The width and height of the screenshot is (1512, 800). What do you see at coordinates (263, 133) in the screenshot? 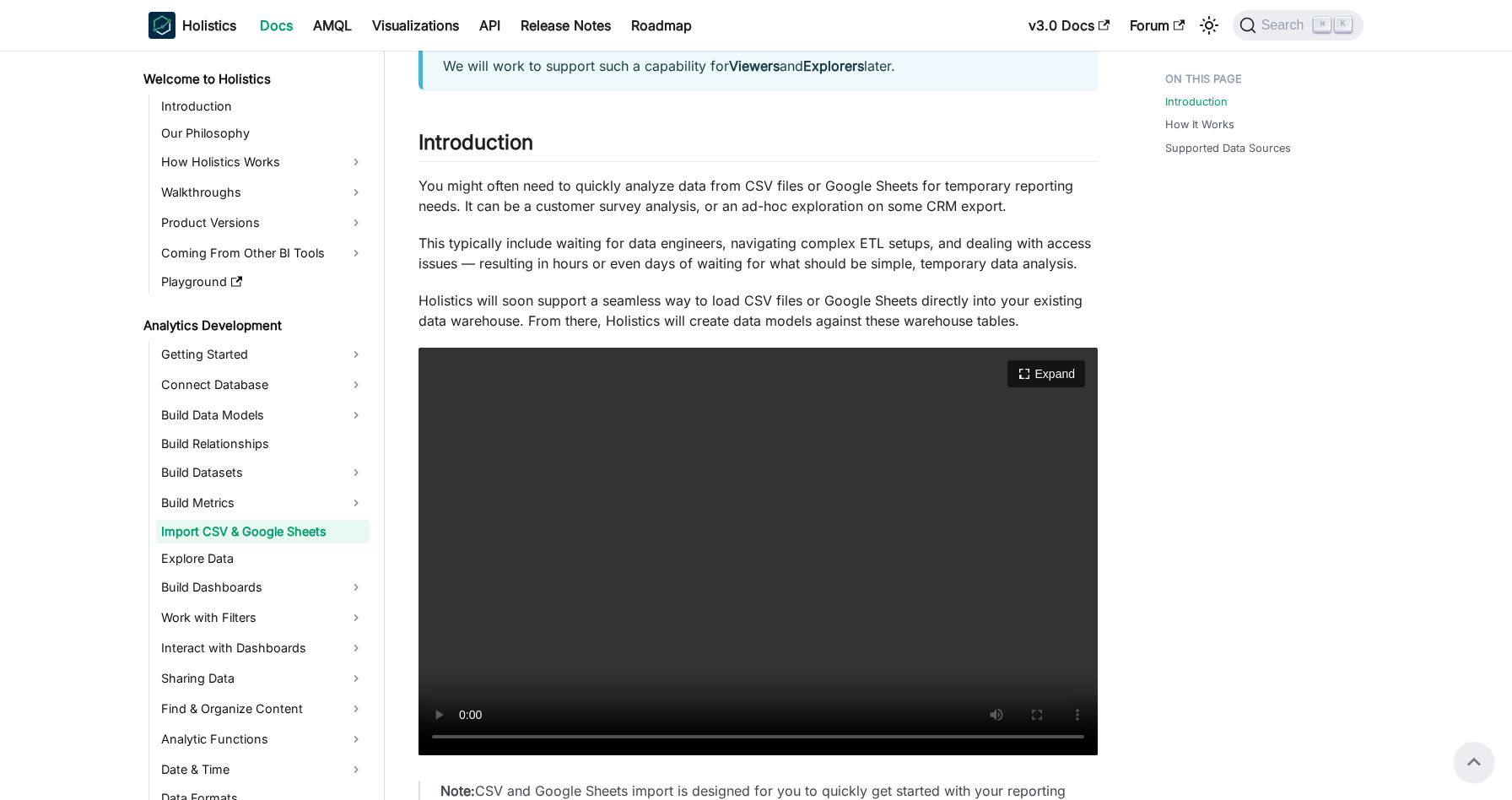
I see `a: Our Philosophy` at bounding box center [263, 133].